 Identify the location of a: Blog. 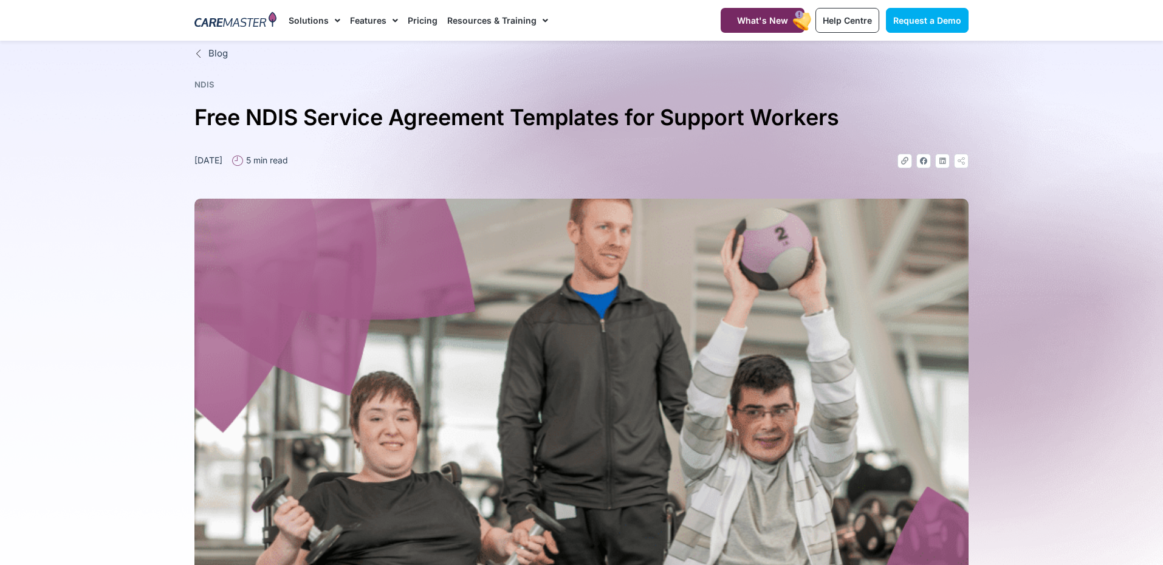
(581, 53).